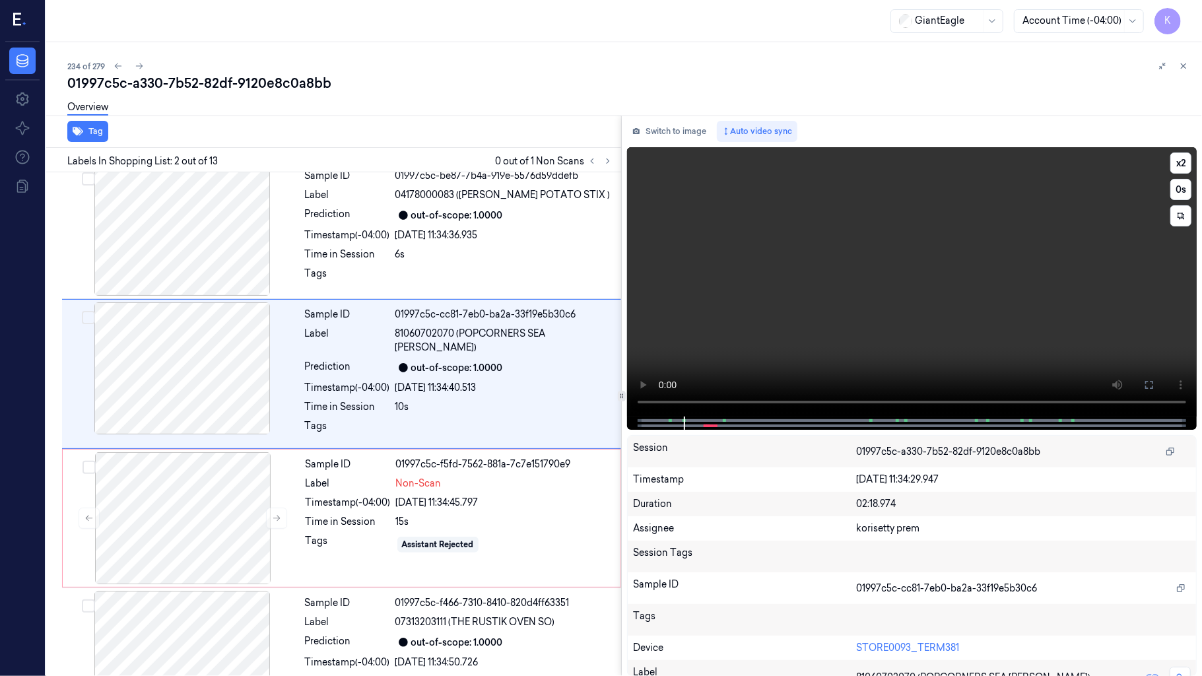 Image resolution: width=1202 pixels, height=676 pixels. I want to click on span: K, so click(1168, 21).